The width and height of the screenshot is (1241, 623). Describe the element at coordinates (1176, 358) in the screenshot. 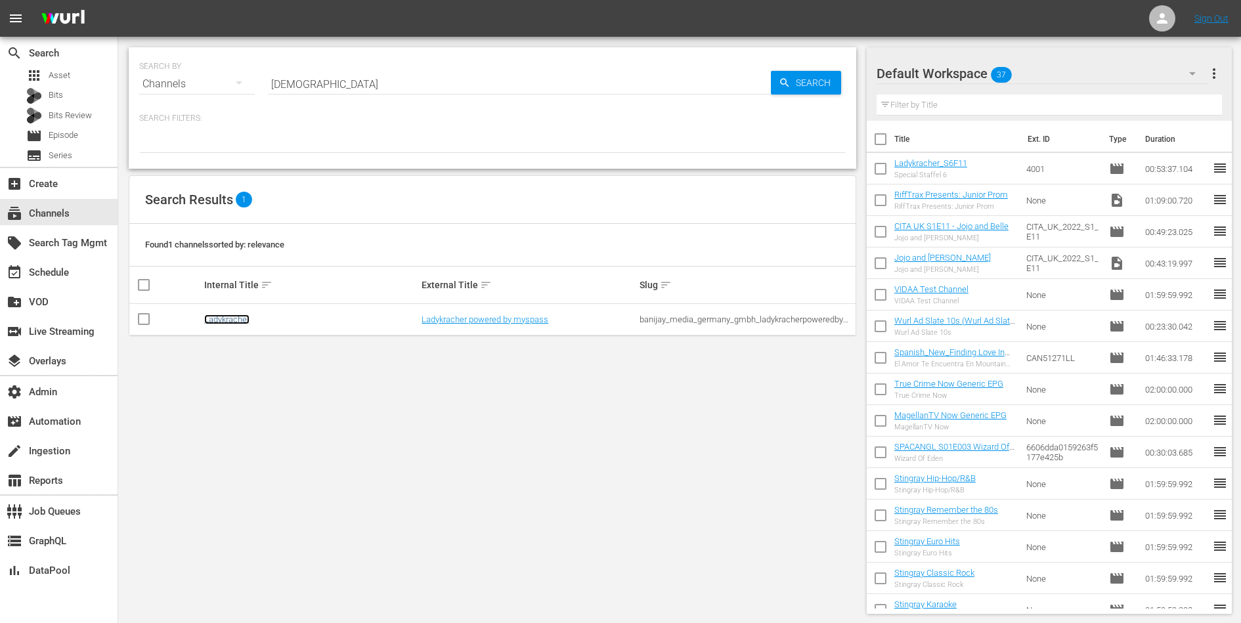

I see `td: 01:46:33.178` at that location.